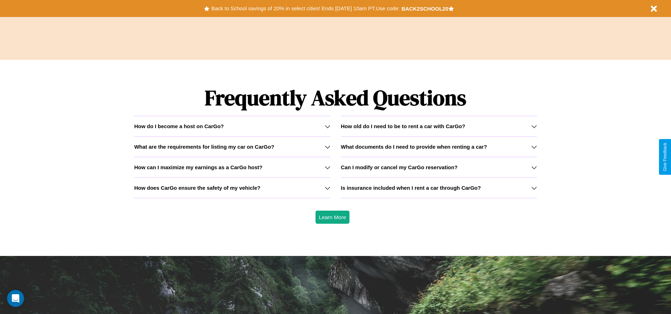 This screenshot has width=671, height=314. I want to click on button: Learn More, so click(332, 217).